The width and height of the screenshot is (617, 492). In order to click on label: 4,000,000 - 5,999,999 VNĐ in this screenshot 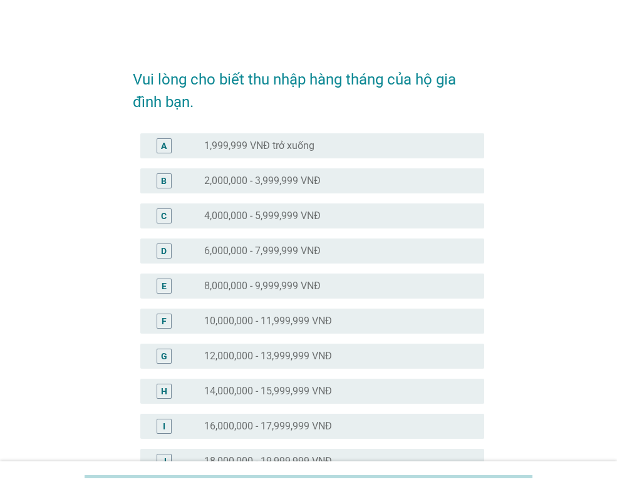, I will do `click(263, 216)`.